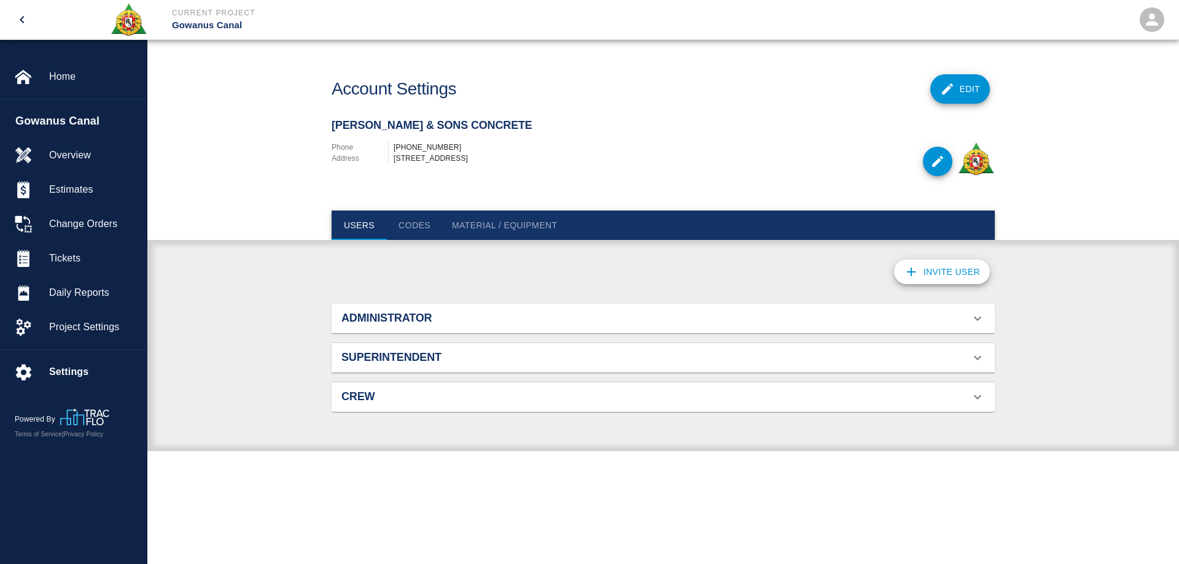 The width and height of the screenshot is (1179, 564). What do you see at coordinates (93, 293) in the screenshot?
I see `span: Daily Reports` at bounding box center [93, 293].